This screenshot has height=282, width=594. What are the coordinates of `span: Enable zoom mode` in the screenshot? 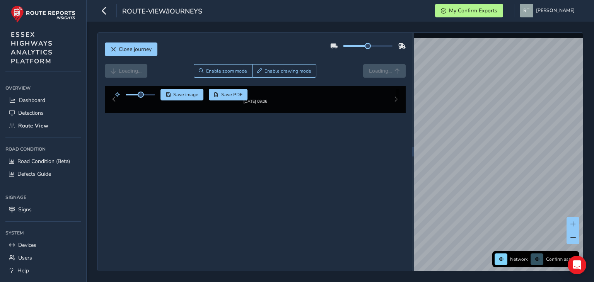 It's located at (227, 71).